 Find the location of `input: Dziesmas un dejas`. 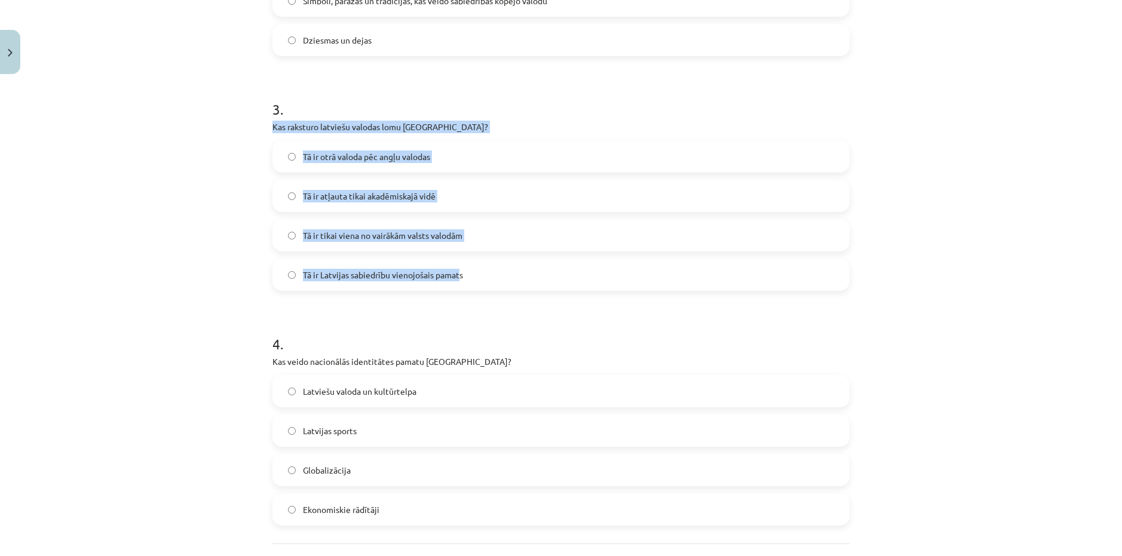

input: Dziesmas un dejas is located at coordinates (292, 40).